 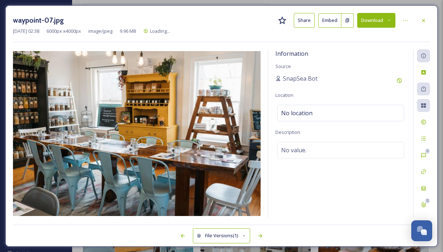 What do you see at coordinates (222, 236) in the screenshot?
I see `button: File Versions(1)` at bounding box center [222, 236].